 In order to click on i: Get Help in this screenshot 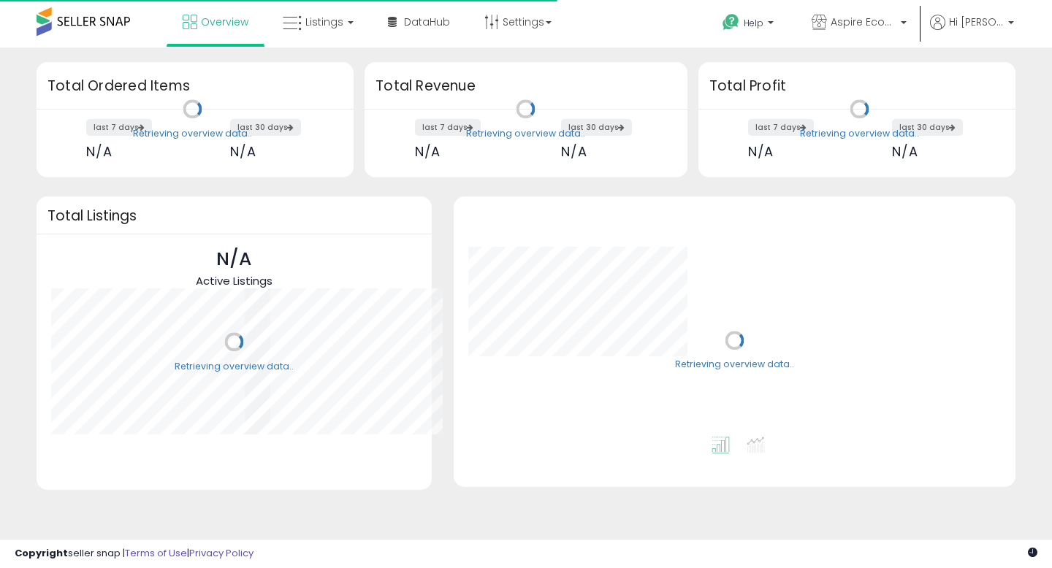, I will do `click(731, 22)`.